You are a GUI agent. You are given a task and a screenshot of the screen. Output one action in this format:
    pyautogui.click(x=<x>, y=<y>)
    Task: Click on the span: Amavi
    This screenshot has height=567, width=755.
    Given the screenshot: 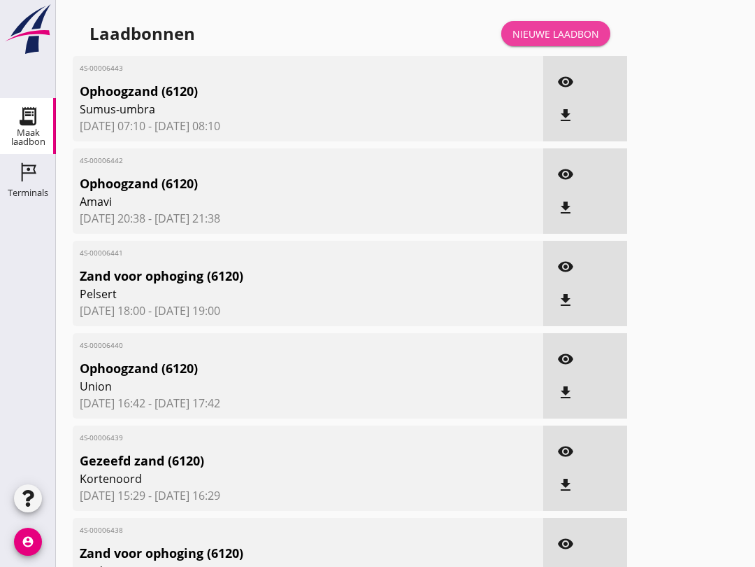 What is the action you would take?
    pyautogui.click(x=270, y=201)
    